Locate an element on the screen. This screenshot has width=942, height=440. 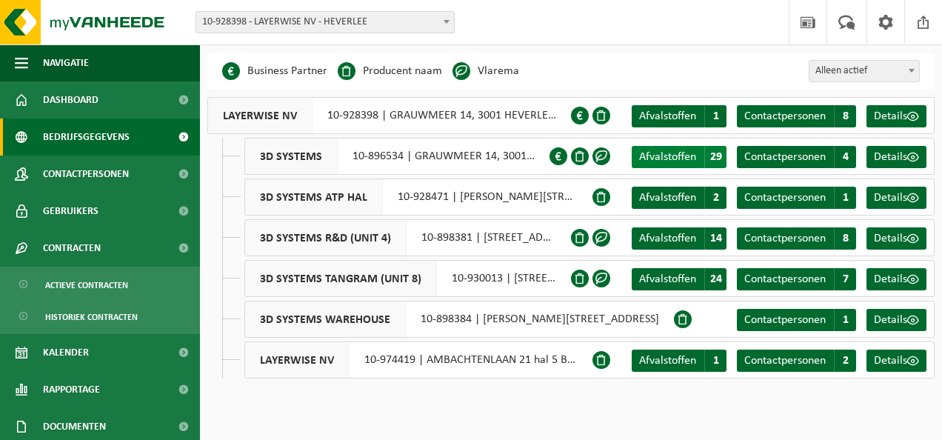
span: 3D SYSTEMS TANGRAM (UNIT 8) is located at coordinates (341, 279).